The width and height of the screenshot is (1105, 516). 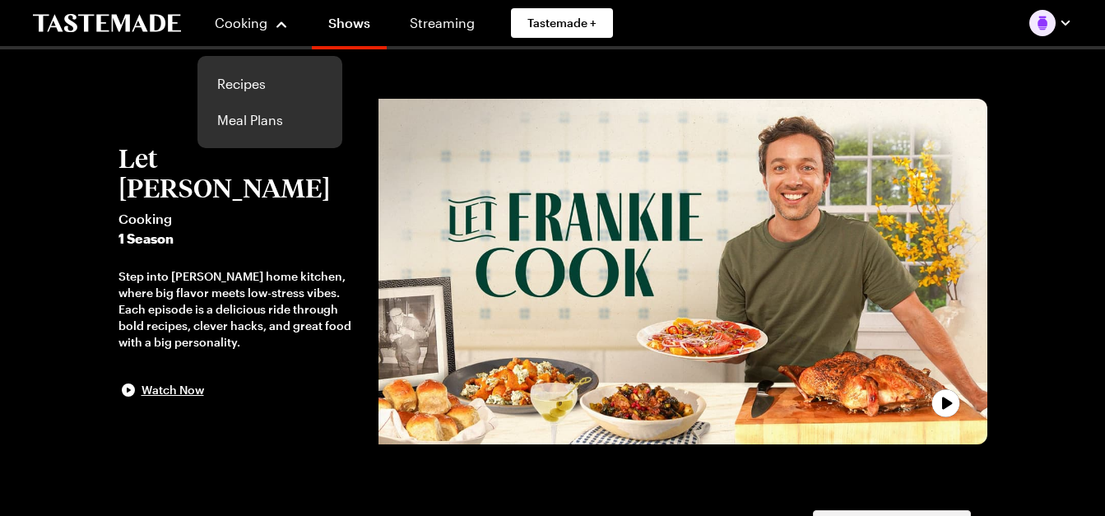 What do you see at coordinates (1043, 23) in the screenshot?
I see `img: Profile picture` at bounding box center [1043, 23].